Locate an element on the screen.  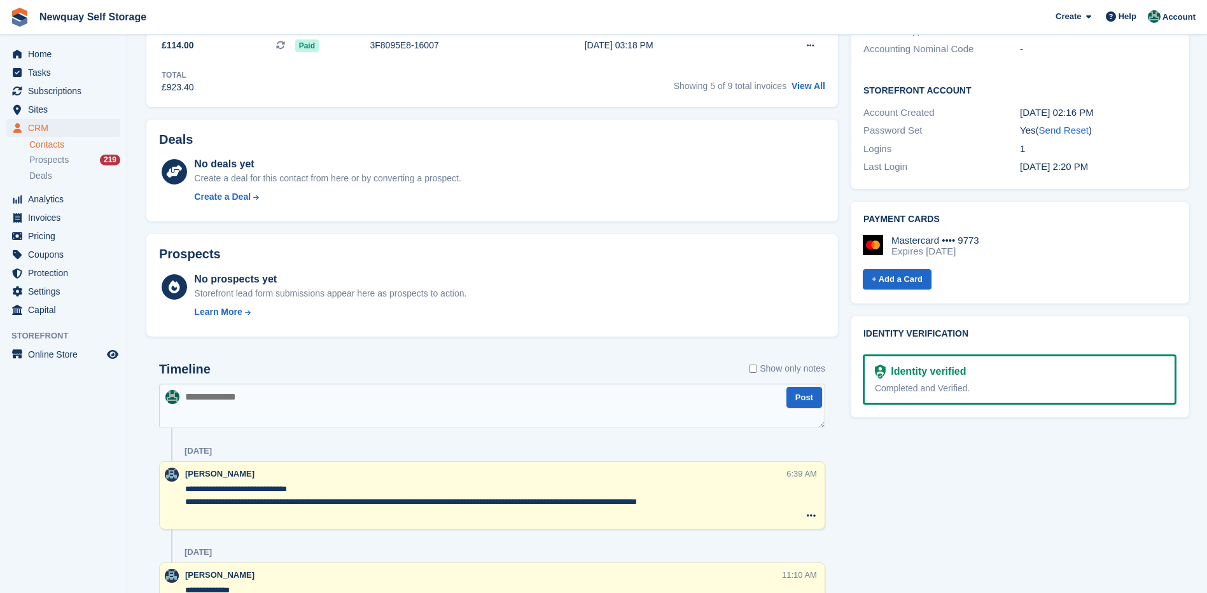
input: Show only notes is located at coordinates (753, 368).